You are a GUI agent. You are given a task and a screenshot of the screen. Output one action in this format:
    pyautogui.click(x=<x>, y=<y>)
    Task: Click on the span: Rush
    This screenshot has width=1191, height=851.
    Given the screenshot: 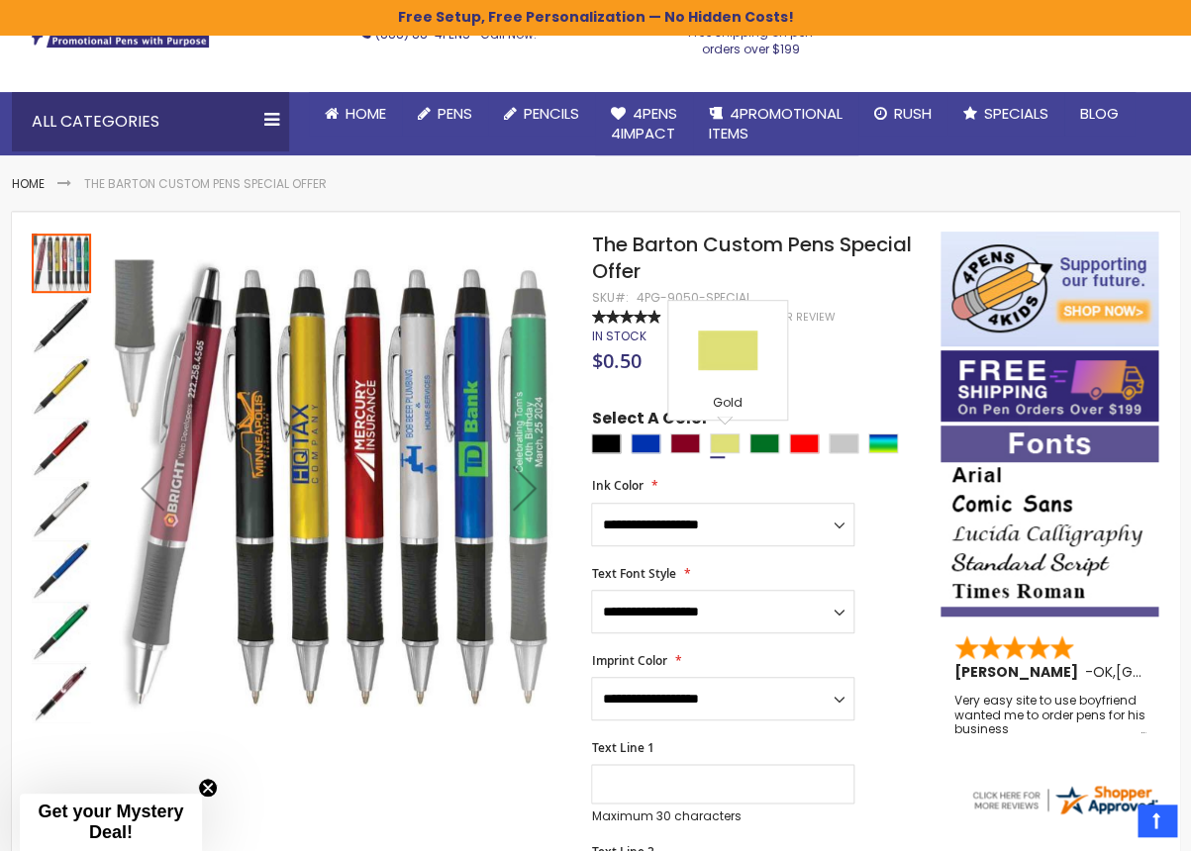 What is the action you would take?
    pyautogui.click(x=913, y=113)
    